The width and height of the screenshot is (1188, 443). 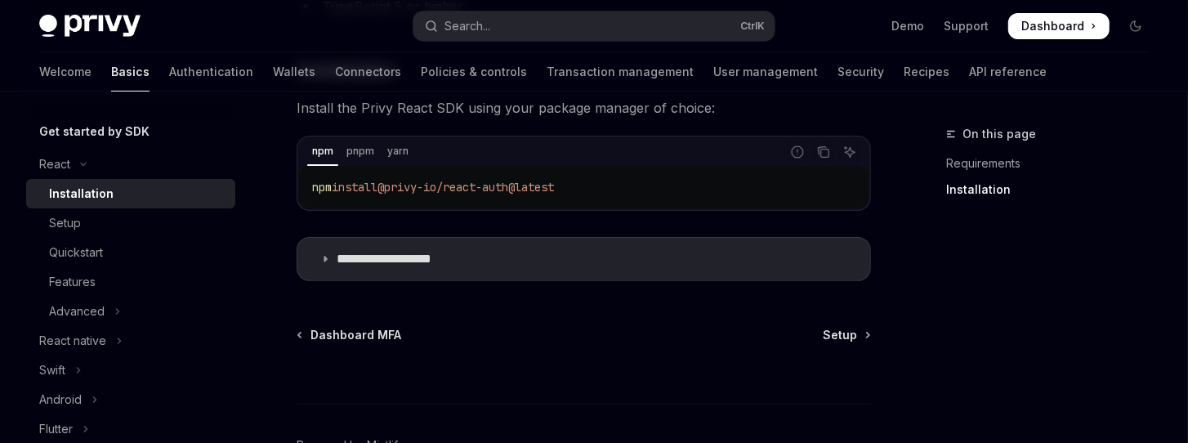 What do you see at coordinates (926, 72) in the screenshot?
I see `a: Recipes` at bounding box center [926, 72].